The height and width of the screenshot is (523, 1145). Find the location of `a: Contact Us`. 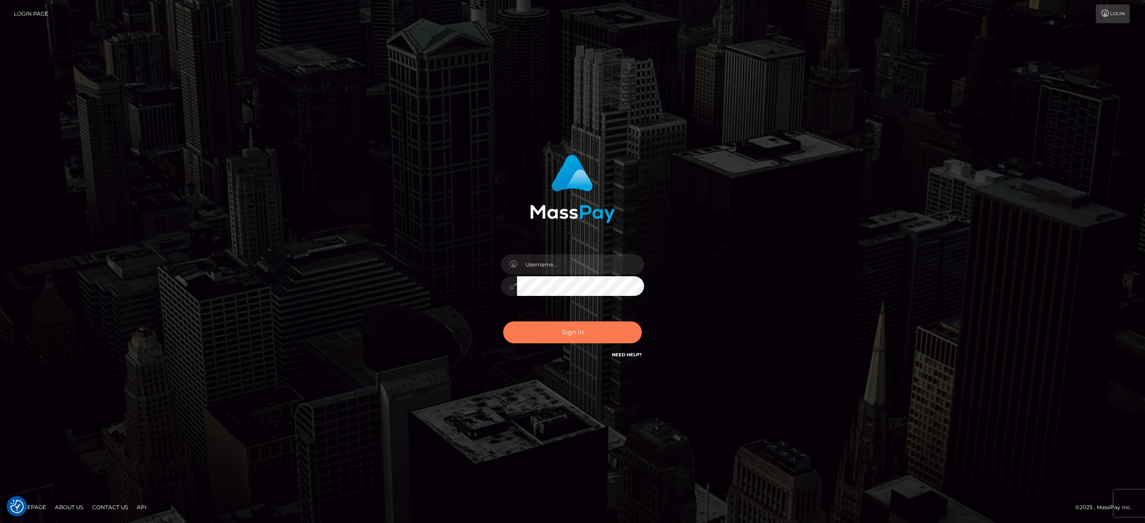

a: Contact Us is located at coordinates (110, 507).